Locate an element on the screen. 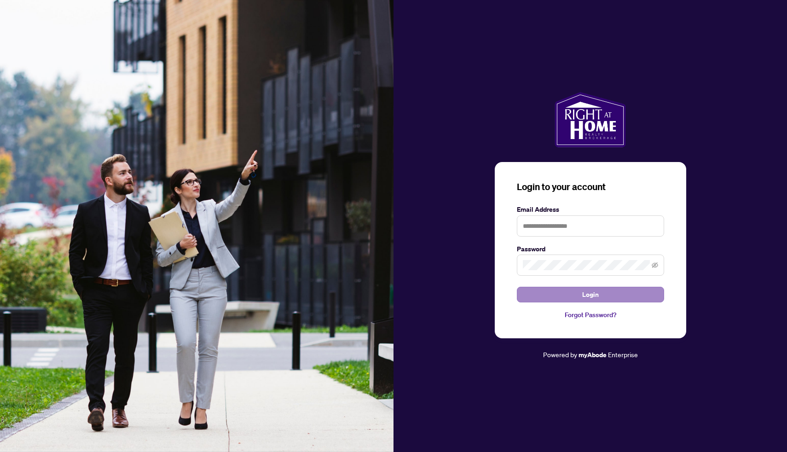 This screenshot has height=452, width=787. span: eye-invisible is located at coordinates (655, 265).